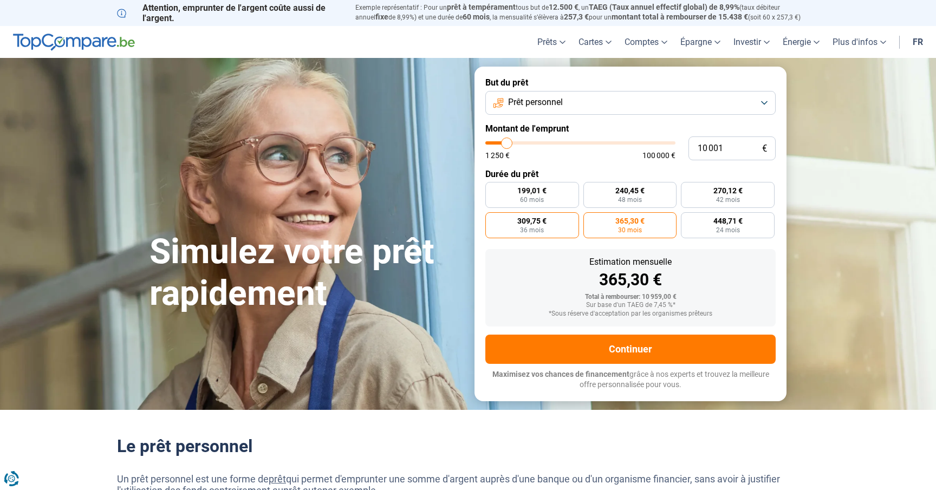 The width and height of the screenshot is (936, 490). What do you see at coordinates (305, 273) in the screenshot?
I see `h1: Simulez votre prêt rapidement` at bounding box center [305, 273].